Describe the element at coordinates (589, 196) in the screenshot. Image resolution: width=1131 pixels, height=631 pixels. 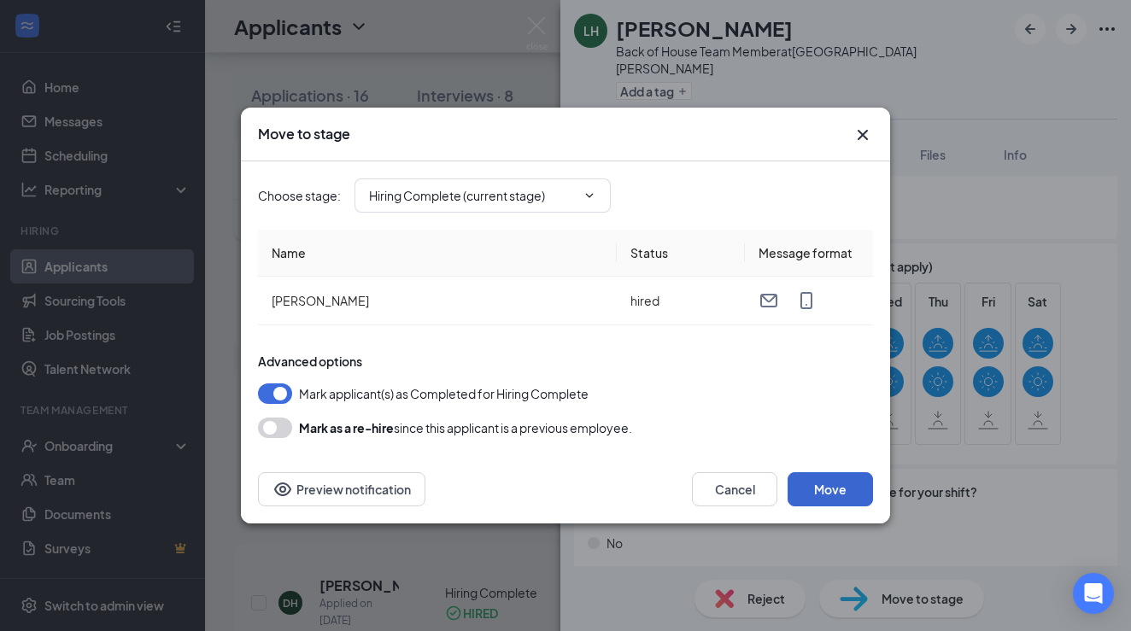
I see `svg: ChevronDown` at that location.